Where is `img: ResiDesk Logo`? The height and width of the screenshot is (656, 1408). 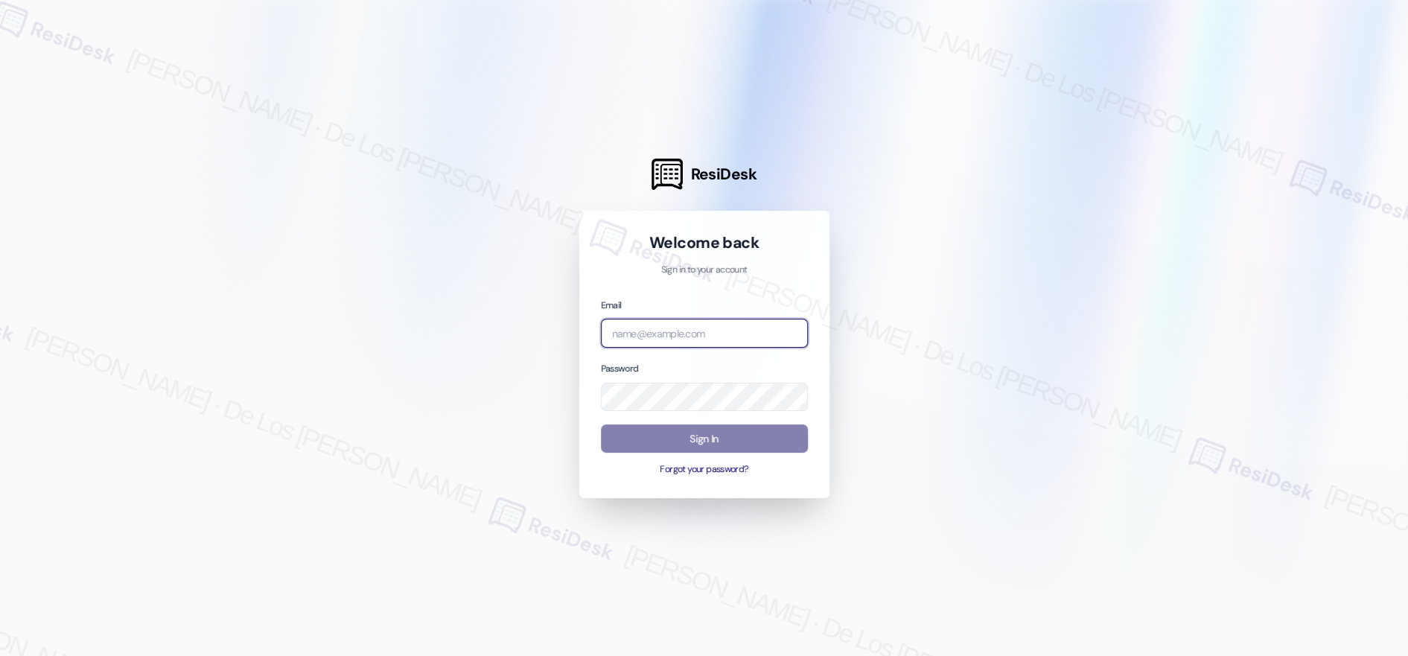 img: ResiDesk Logo is located at coordinates (667, 174).